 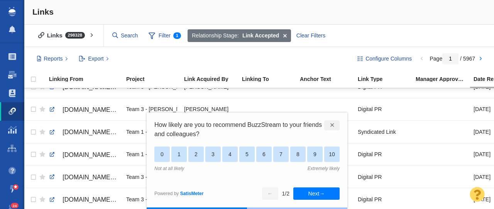 What do you see at coordinates (53, 59) in the screenshot?
I see `span: Reports` at bounding box center [53, 59].